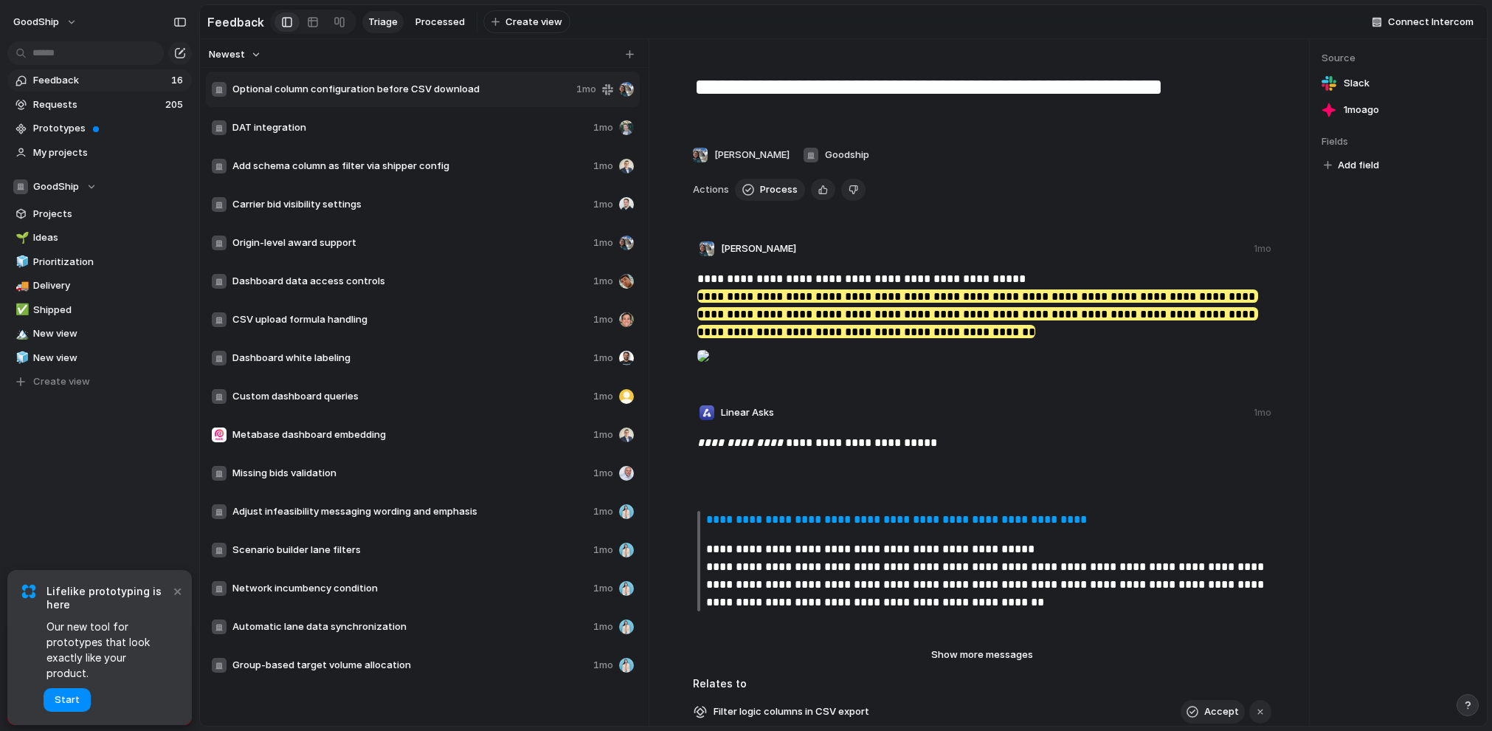 The image size is (1492, 731). Describe the element at coordinates (402, 89) in the screenshot. I see `span: Optional column configuration before CSV download` at that location.